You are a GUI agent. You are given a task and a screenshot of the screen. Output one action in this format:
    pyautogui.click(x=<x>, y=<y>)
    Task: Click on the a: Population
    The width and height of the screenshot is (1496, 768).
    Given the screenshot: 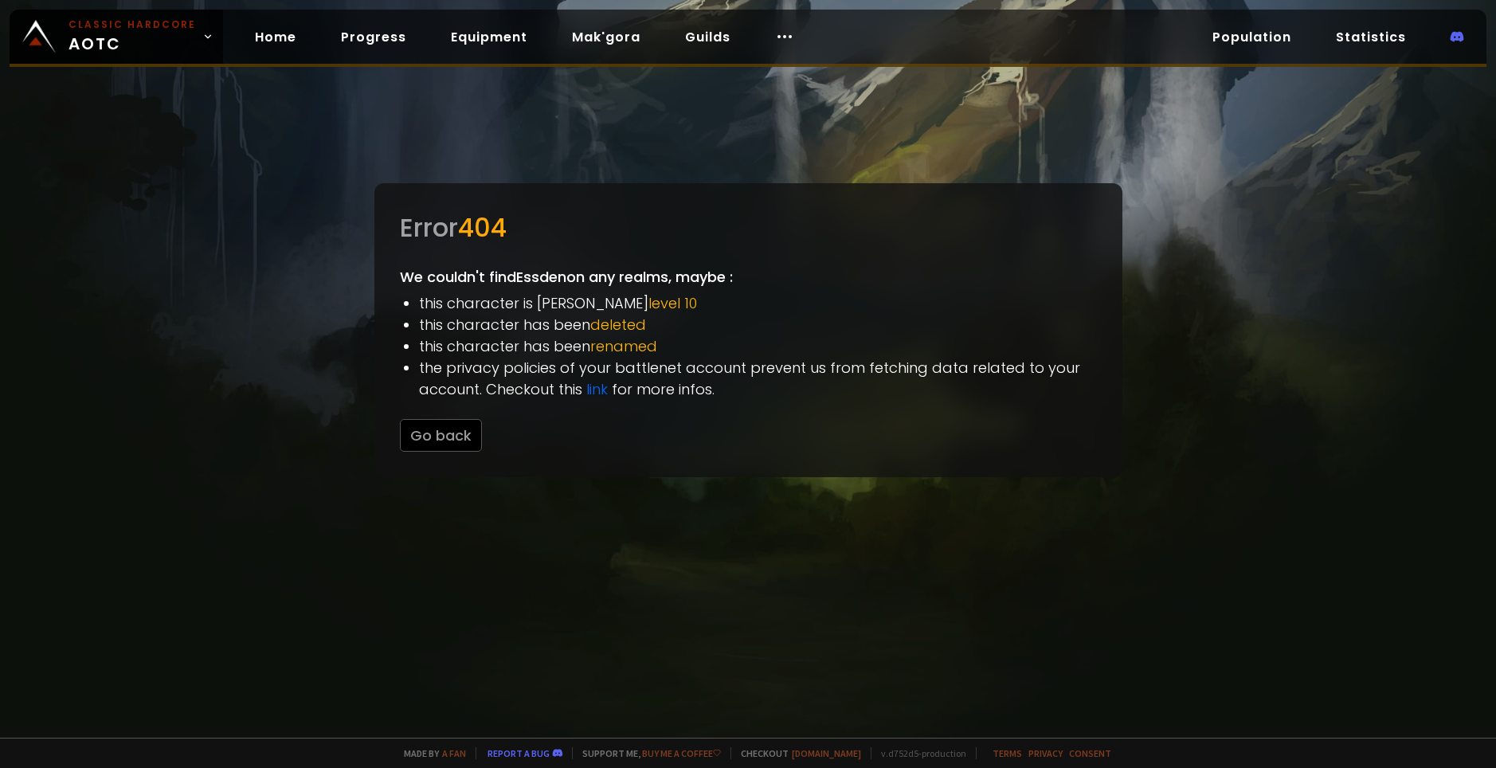 What is the action you would take?
    pyautogui.click(x=1252, y=37)
    